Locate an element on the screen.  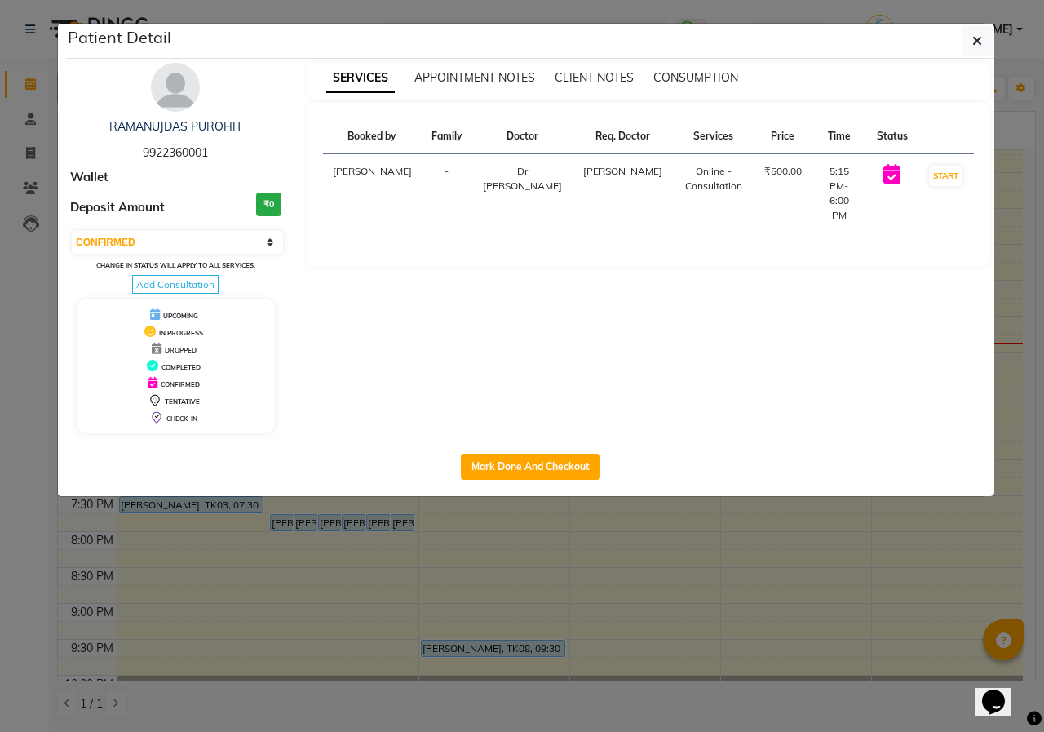
span: Deposit Amount is located at coordinates (117, 207).